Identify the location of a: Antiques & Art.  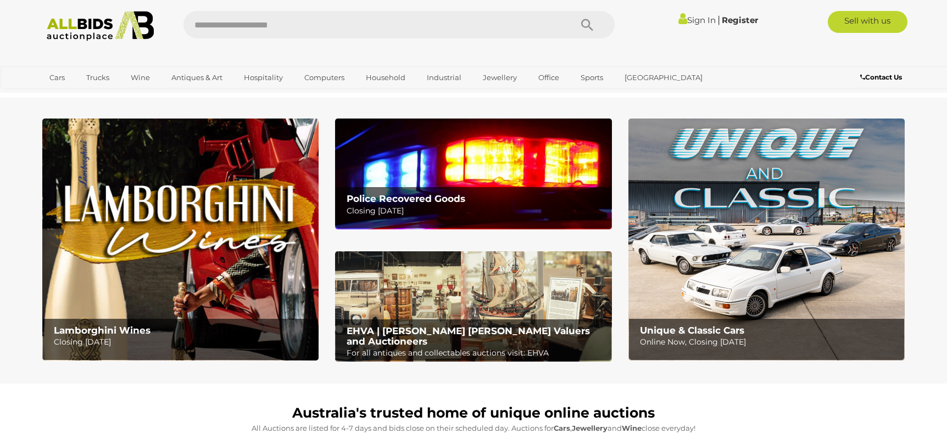
(197, 77).